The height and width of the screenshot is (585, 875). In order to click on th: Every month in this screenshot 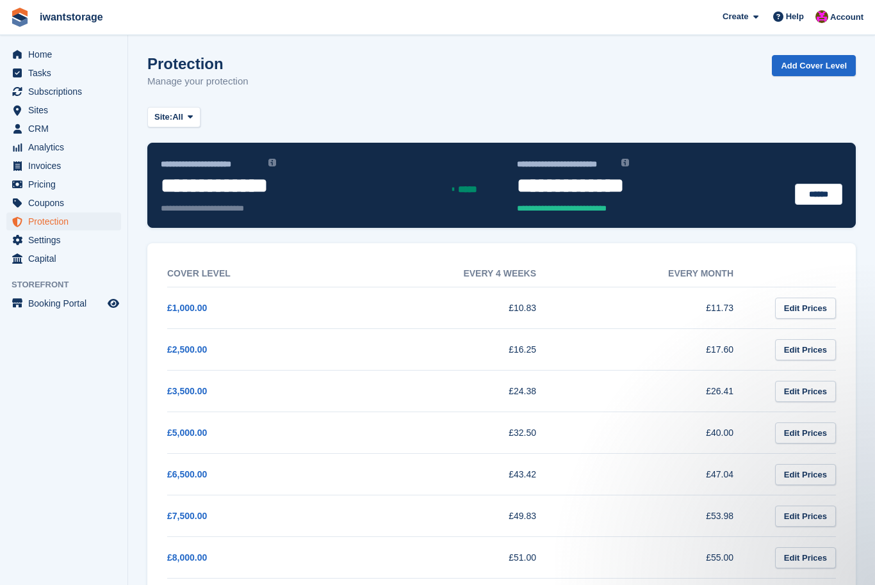, I will do `click(660, 274)`.